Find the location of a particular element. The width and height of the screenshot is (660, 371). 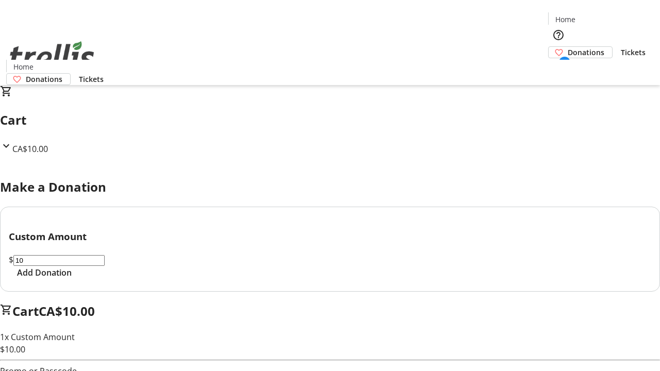

button: Help is located at coordinates (558, 35).